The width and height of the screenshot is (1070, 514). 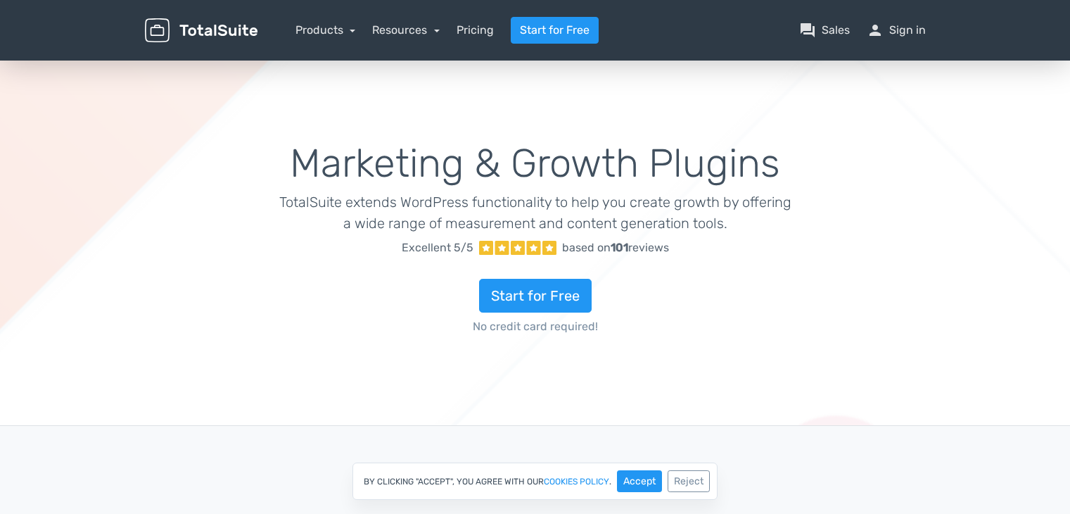 What do you see at coordinates (535, 481) in the screenshot?
I see `div: By clicking "Accept", you agree with our .` at bounding box center [535, 481].